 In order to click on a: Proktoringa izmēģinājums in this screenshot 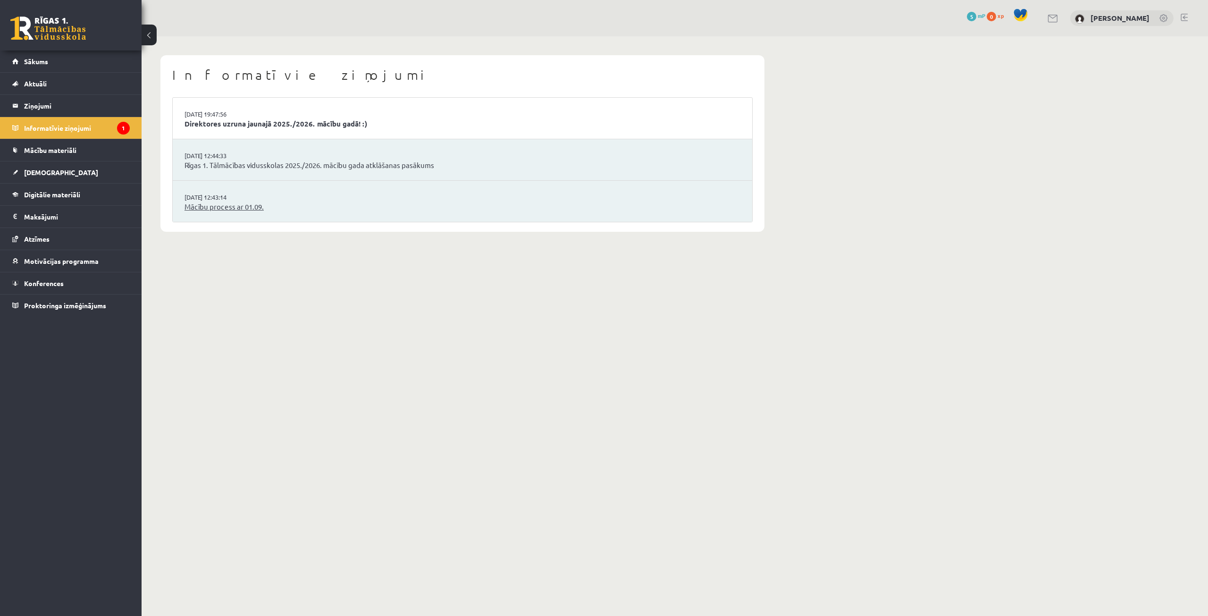, I will do `click(71, 305)`.